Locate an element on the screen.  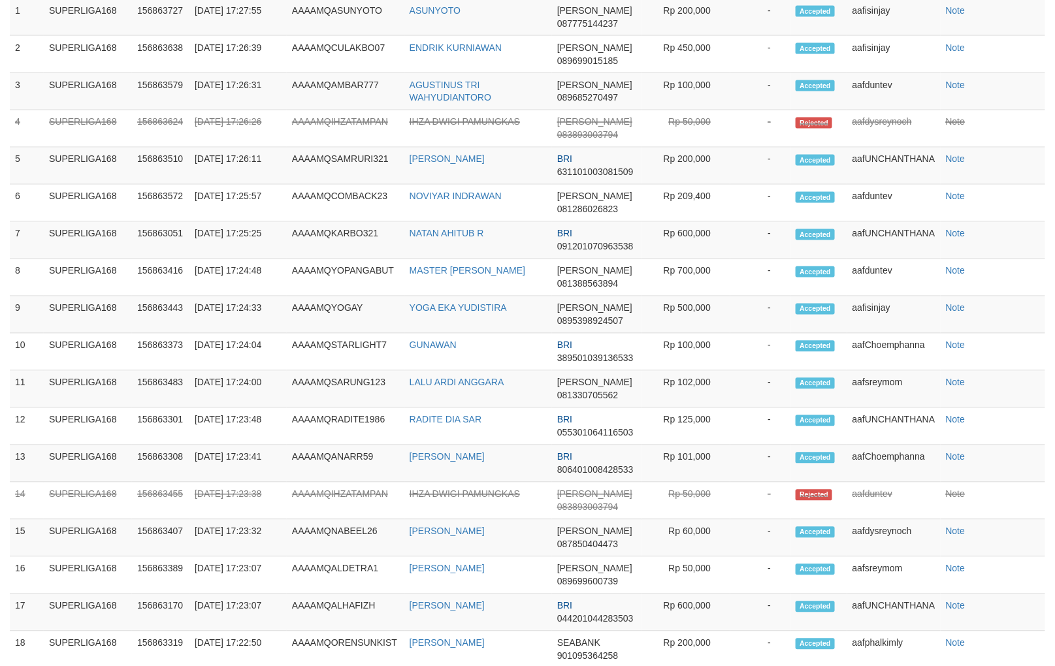
td: 2 is located at coordinates (27, 54).